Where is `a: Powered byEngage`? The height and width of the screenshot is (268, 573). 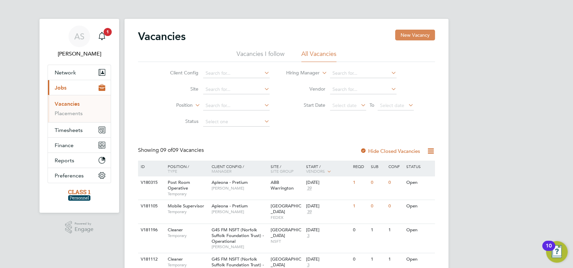 a: Powered byEngage is located at coordinates (79, 228).